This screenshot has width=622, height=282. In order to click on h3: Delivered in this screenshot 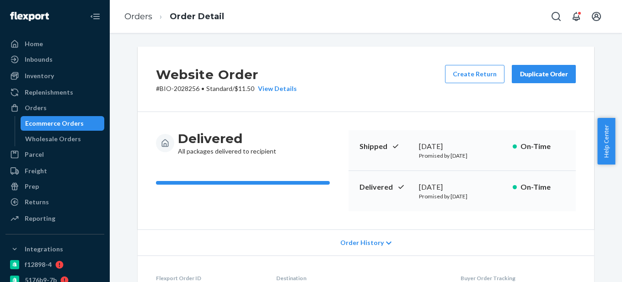, I will do `click(227, 138)`.